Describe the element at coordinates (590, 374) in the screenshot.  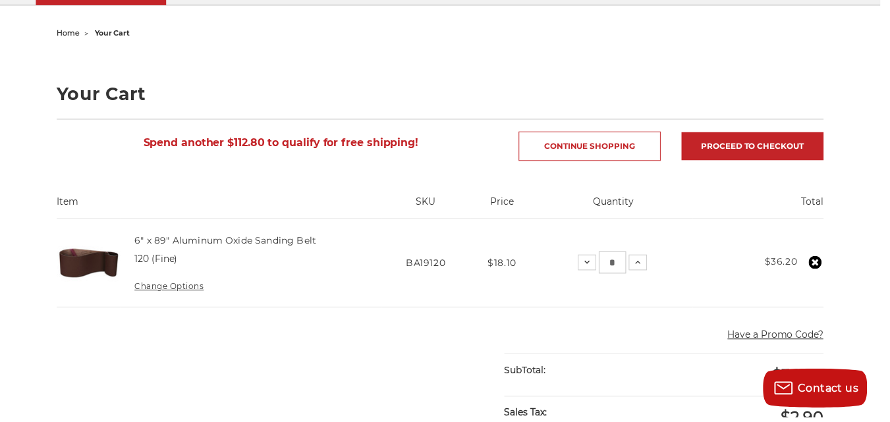
I see `div: SubTotal:` at that location.